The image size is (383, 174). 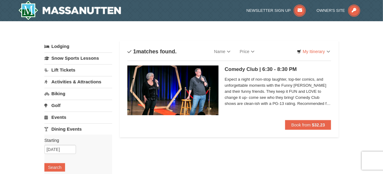 I want to click on a: Owner's Site, so click(x=338, y=10).